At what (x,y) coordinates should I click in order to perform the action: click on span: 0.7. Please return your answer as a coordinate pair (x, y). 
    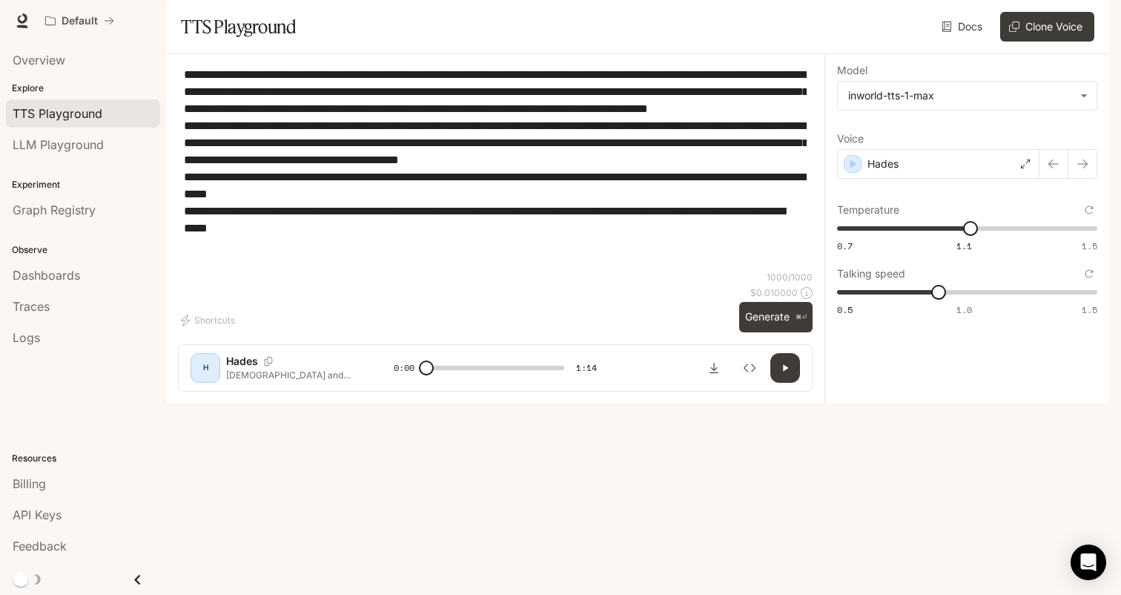
    Looking at the image, I should click on (845, 245).